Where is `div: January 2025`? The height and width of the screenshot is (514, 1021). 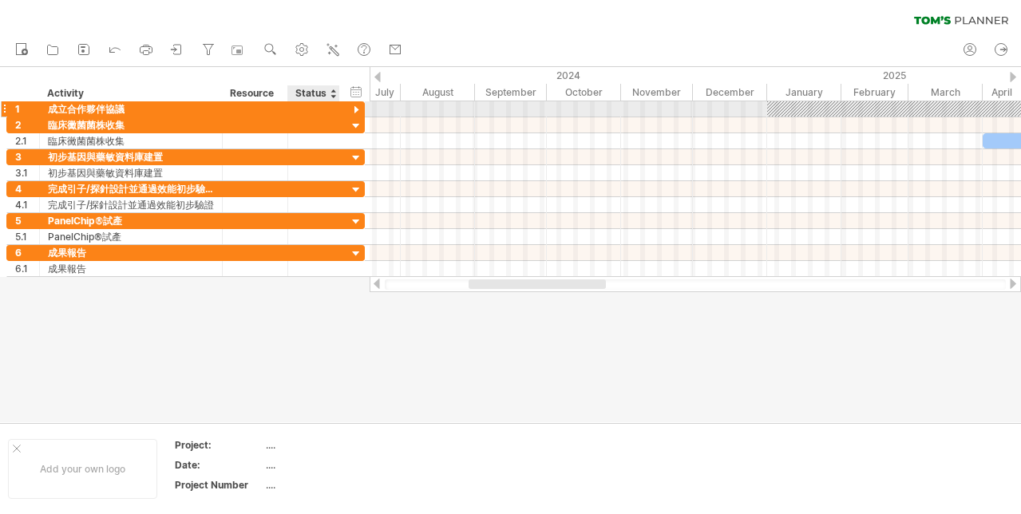 div: January 2025 is located at coordinates (804, 92).